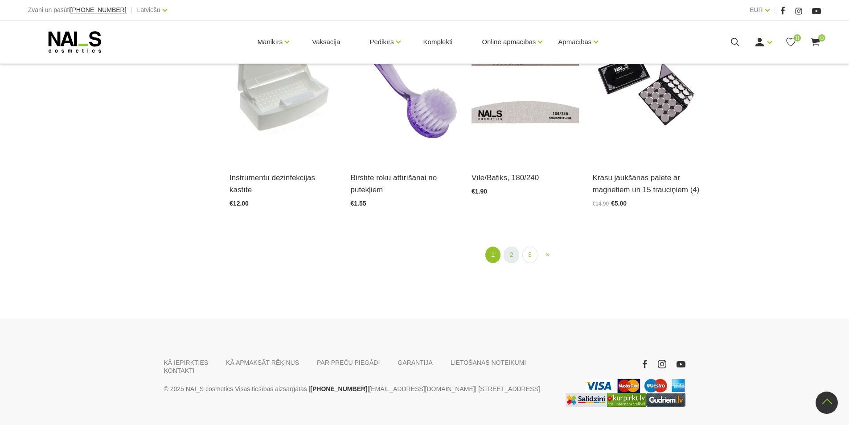 This screenshot has height=425, width=849. I want to click on a: Ilgi kalpojoša nagu kopšanas vīle/ bafiks 180/240 griti, kas paredzēta dabīgā naga, gēla vai akri..., so click(525, 86).